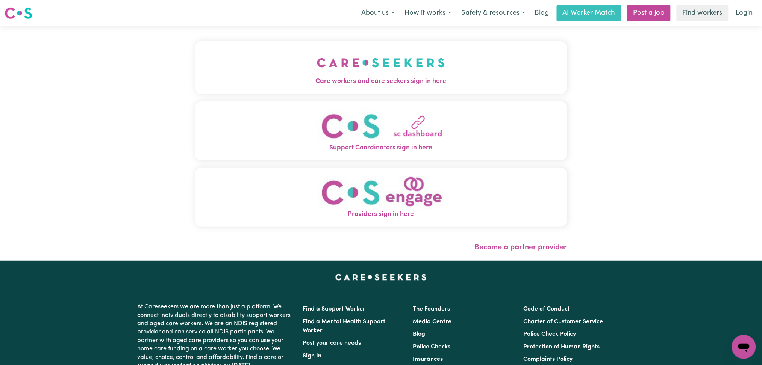 This screenshot has width=762, height=365. What do you see at coordinates (431, 309) in the screenshot?
I see `a: The Founders` at bounding box center [431, 309].